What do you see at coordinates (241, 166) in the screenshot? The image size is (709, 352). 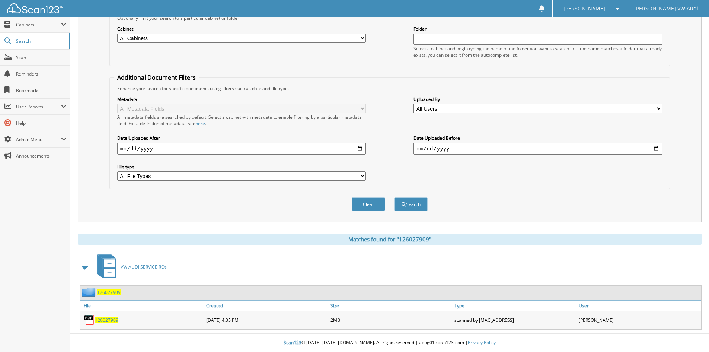 I see `label: File type` at bounding box center [241, 166].